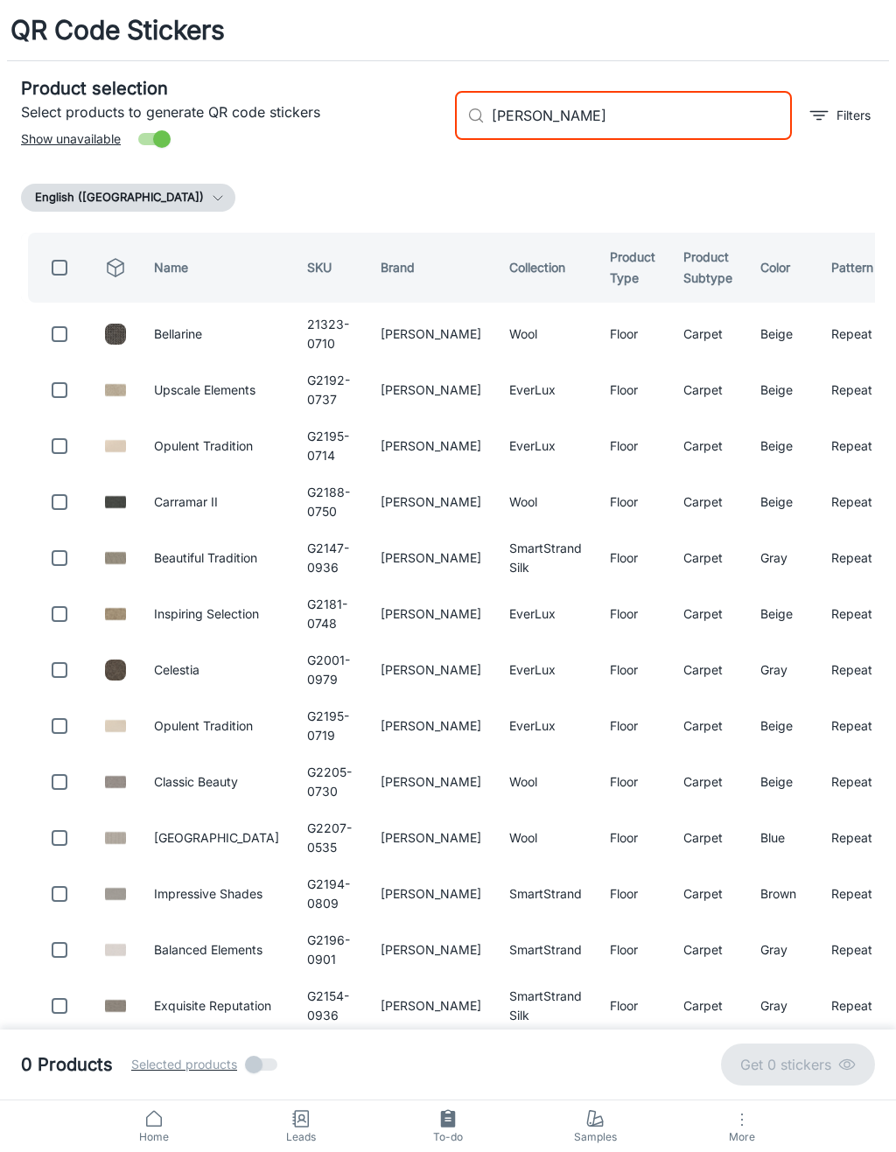 Image resolution: width=896 pixels, height=1152 pixels. Describe the element at coordinates (216, 670) in the screenshot. I see `td: Celestia` at that location.